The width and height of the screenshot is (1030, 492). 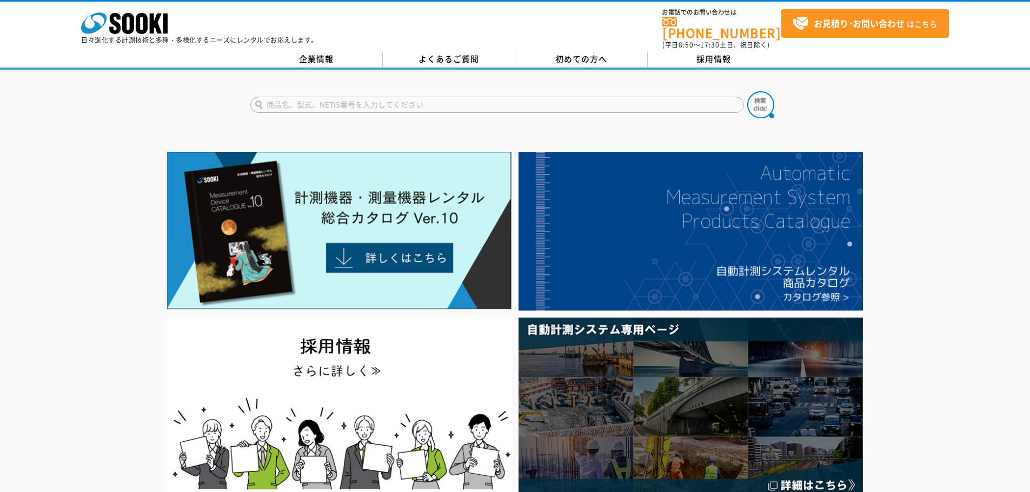 I want to click on a: 採用情報, so click(x=714, y=59).